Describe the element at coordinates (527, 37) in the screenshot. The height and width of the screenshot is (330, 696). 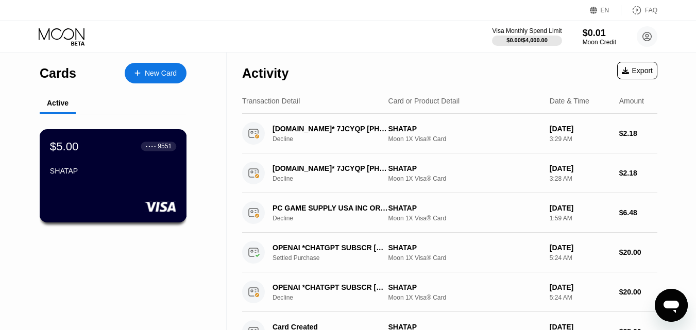
I see `div: Visa Monthly Spend Limit$0.00/$4,000.00` at that location.